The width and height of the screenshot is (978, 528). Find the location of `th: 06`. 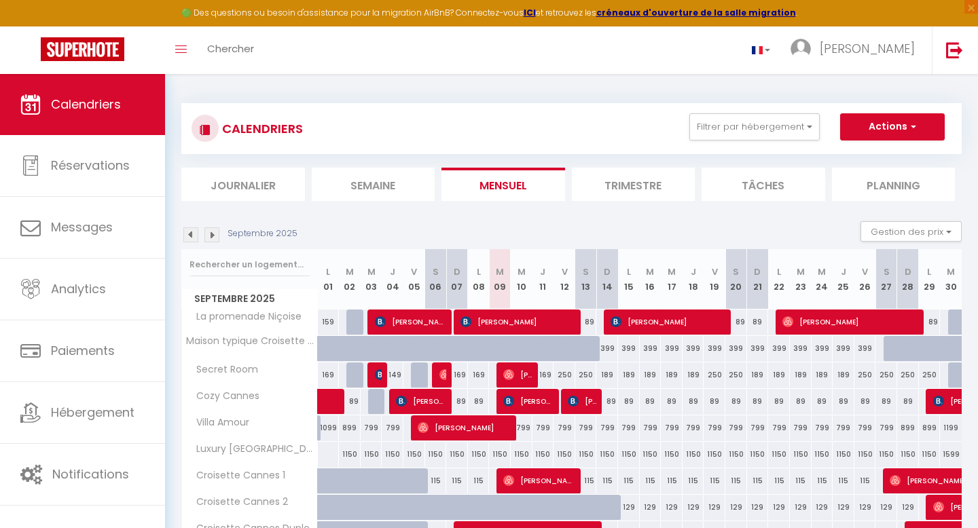

th: 06 is located at coordinates (436, 279).